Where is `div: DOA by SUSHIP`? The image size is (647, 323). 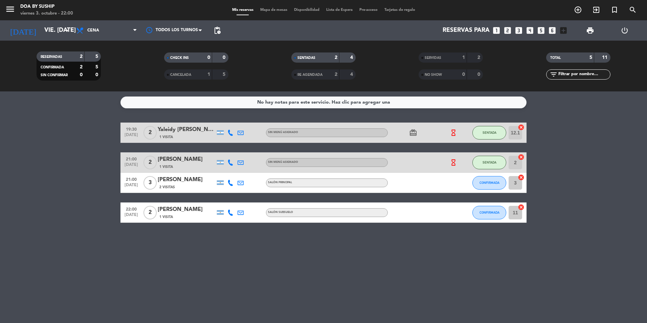 div: DOA by SUSHIP is located at coordinates (47, 7).